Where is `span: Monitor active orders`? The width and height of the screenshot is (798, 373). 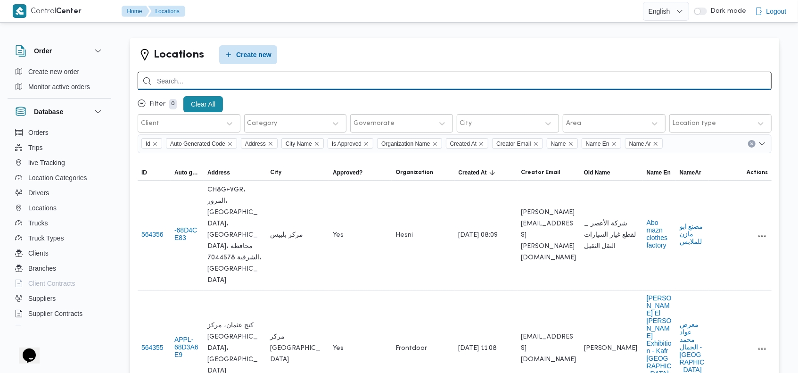
span: Monitor active orders is located at coordinates (59, 87).